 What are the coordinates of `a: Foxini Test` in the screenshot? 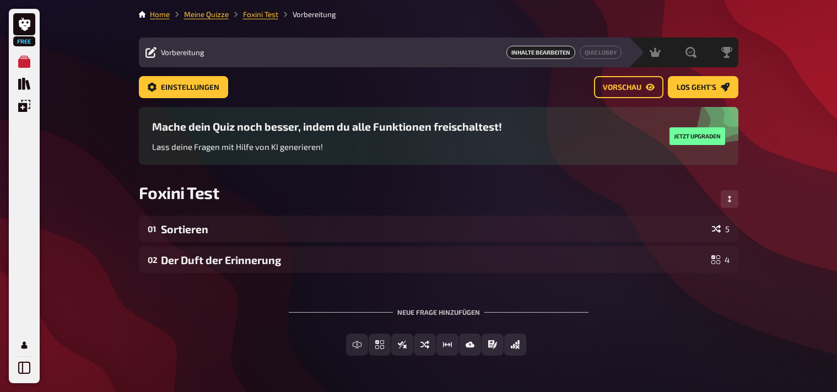 It's located at (261, 14).